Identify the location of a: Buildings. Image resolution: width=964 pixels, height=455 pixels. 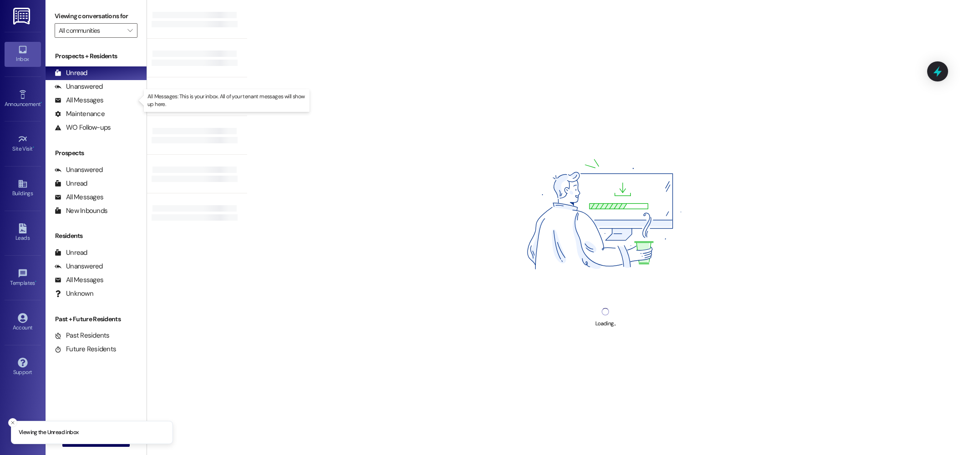
(23, 188).